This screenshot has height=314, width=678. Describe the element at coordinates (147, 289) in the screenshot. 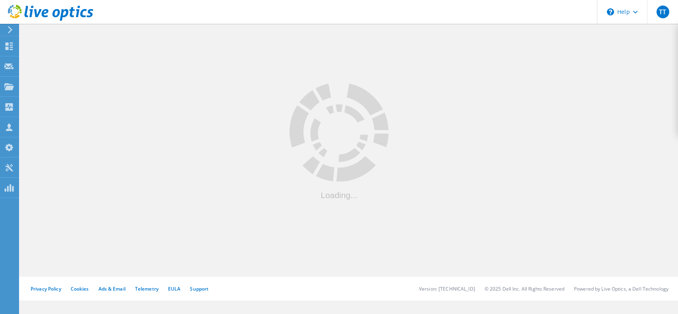

I see `a: Telemetry` at that location.